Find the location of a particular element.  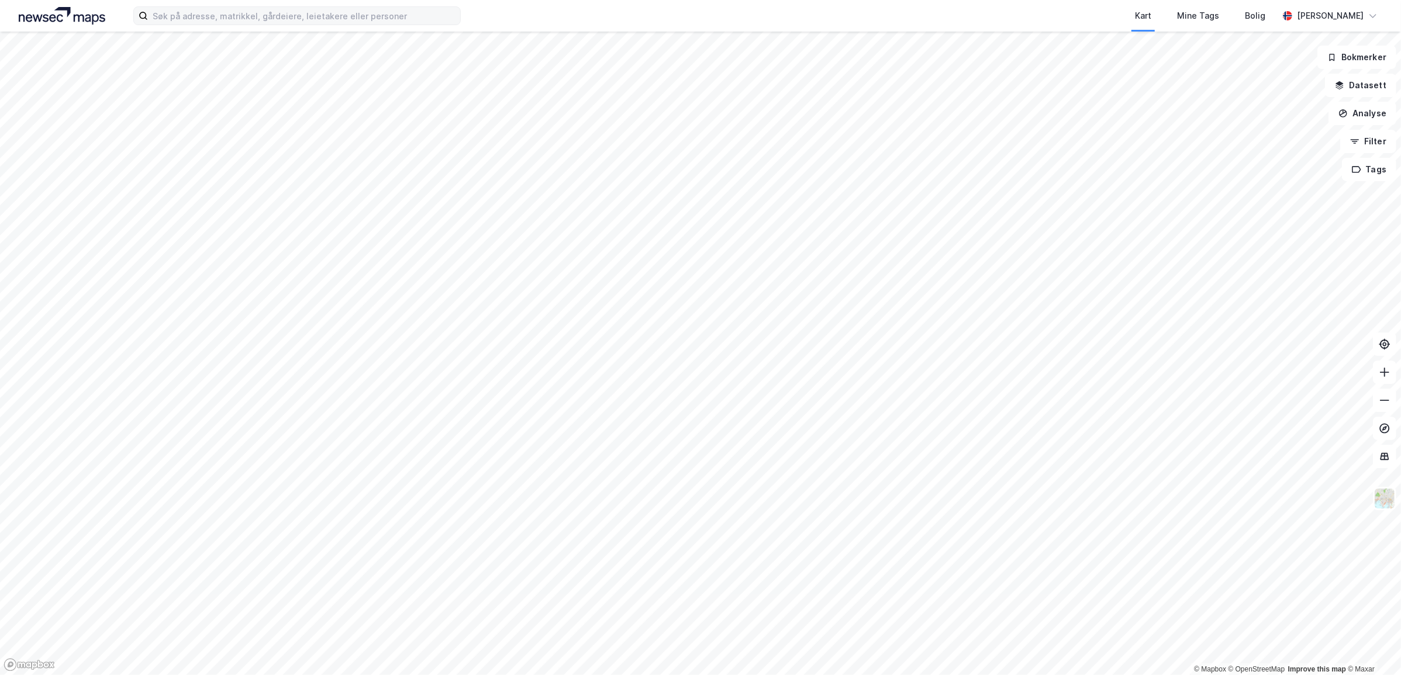

input: Søk på adresse, matrikkel, gårdeiere, leietakere eller personer is located at coordinates (304, 16).